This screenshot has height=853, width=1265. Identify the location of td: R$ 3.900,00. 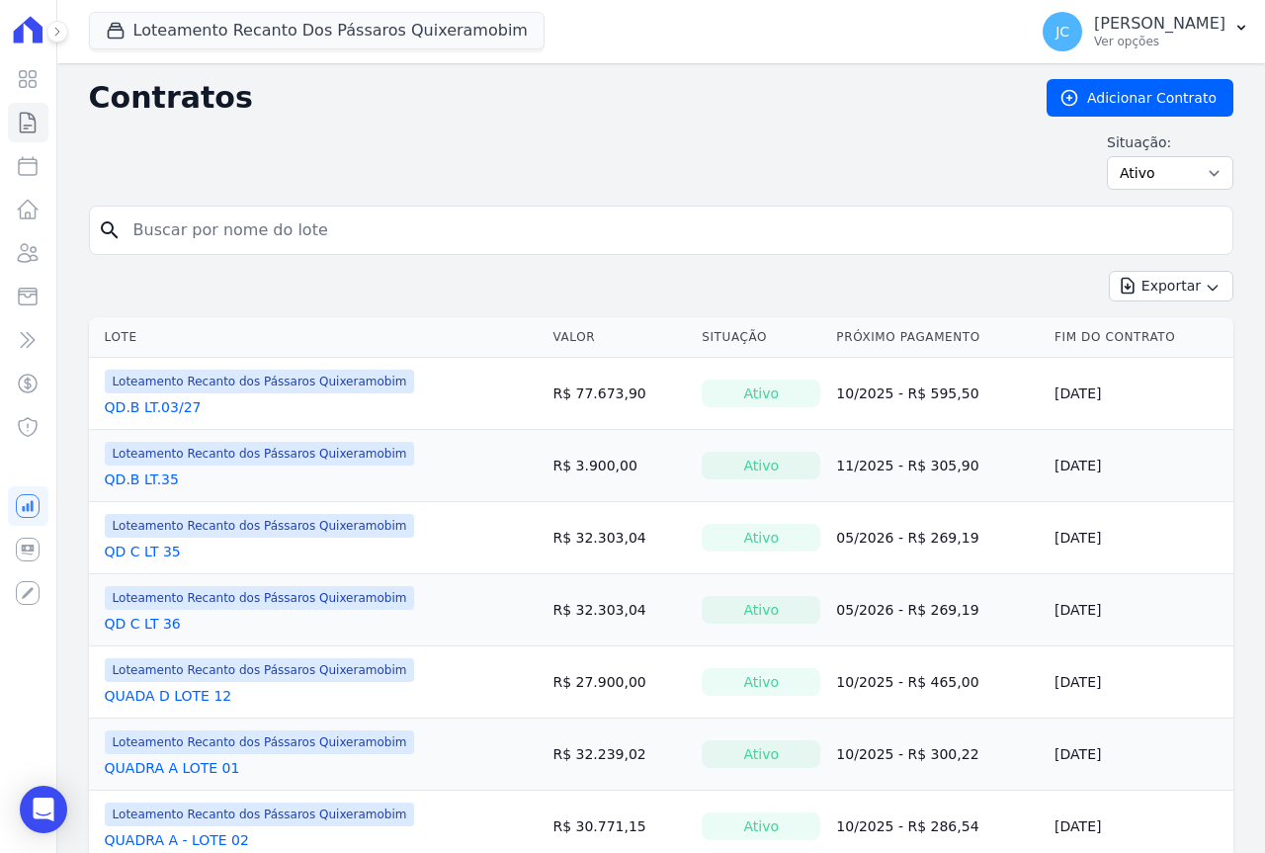
(619, 466).